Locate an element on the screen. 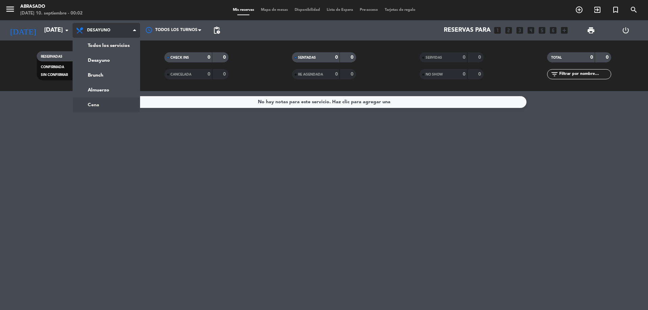 The width and height of the screenshot is (648, 310). span: SERVIDAS is located at coordinates (434, 58).